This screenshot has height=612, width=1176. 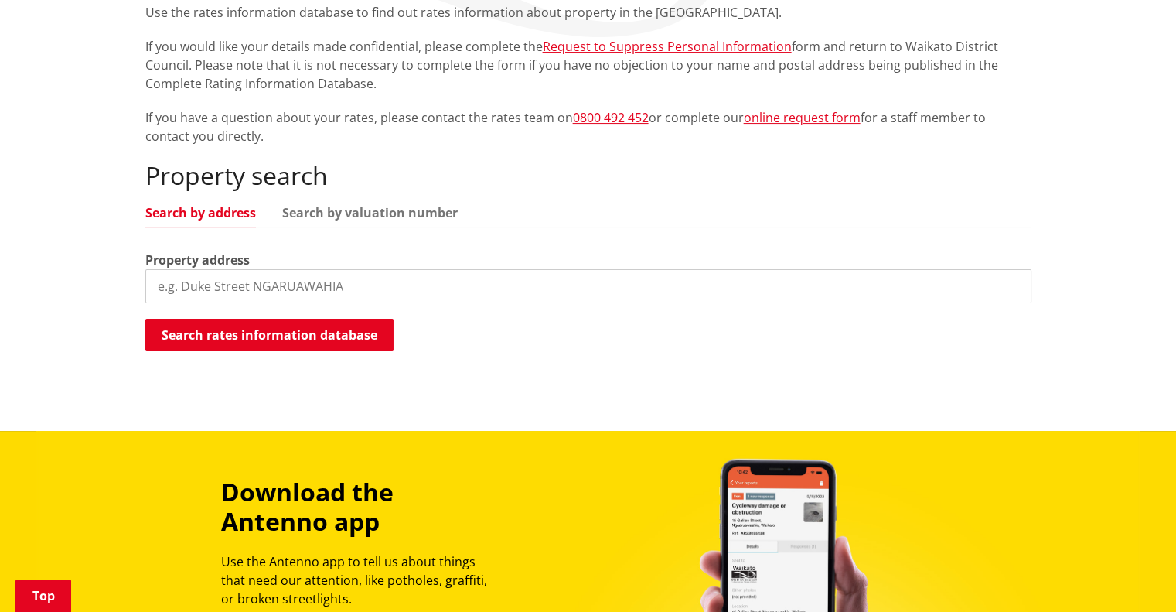 What do you see at coordinates (269, 335) in the screenshot?
I see `button: Search rates information database` at bounding box center [269, 335].